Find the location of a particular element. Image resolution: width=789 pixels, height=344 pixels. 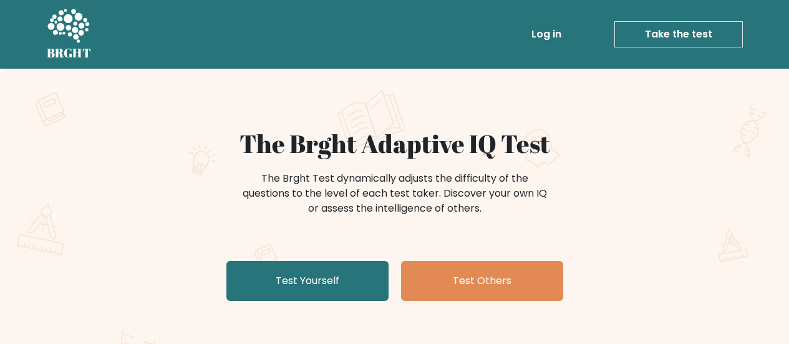

a: Test Yourself is located at coordinates (308, 281).